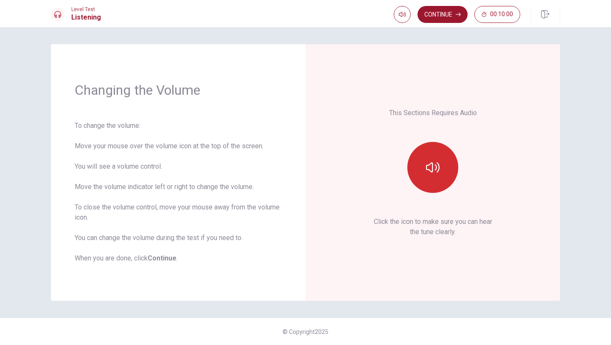 The image size is (611, 345). Describe the element at coordinates (178, 90) in the screenshot. I see `h1: Changing the Volume` at that location.